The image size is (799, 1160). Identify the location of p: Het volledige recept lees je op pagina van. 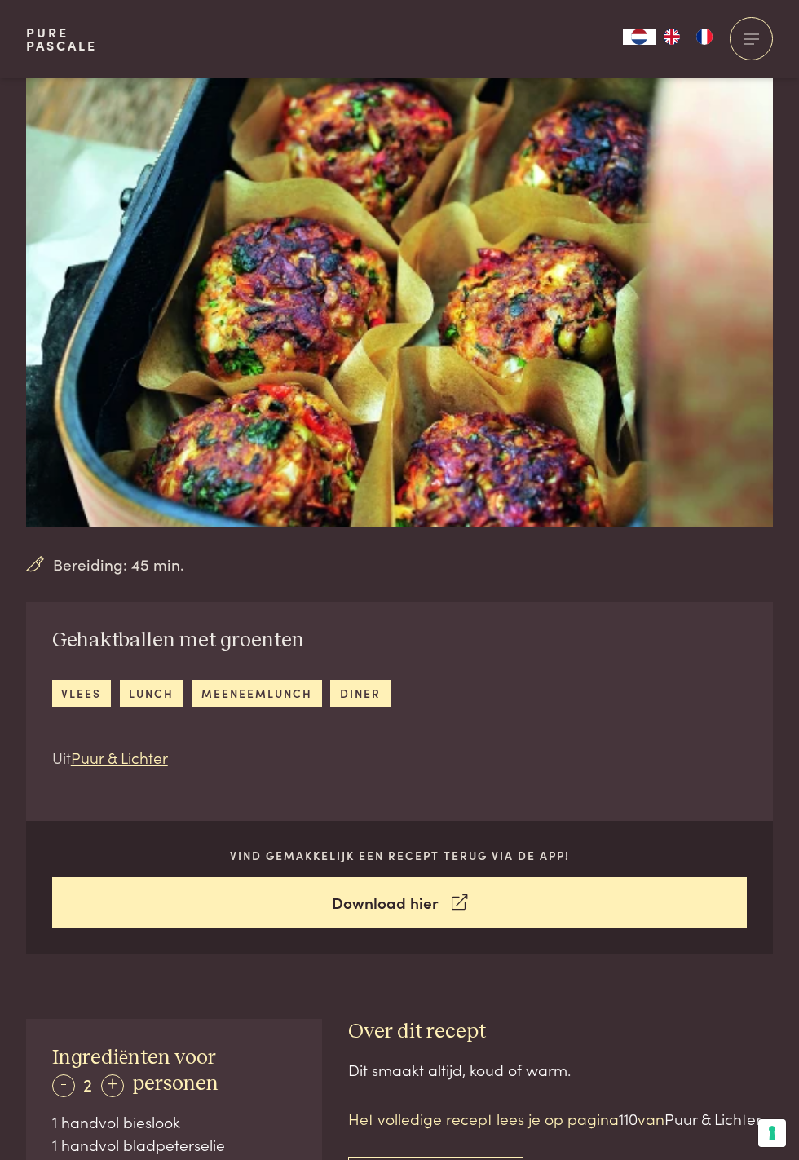
(560, 1118).